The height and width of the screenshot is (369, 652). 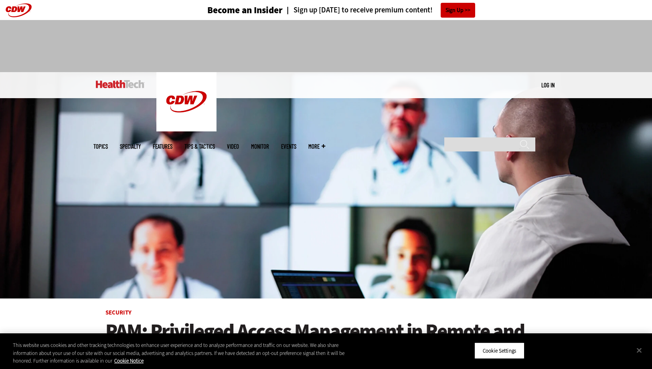 I want to click on a: Security, so click(x=118, y=313).